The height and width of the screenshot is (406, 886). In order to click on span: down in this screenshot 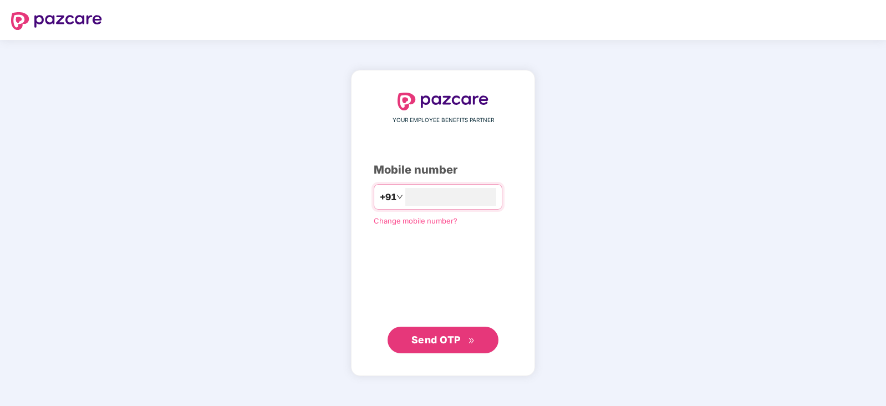, I will do `click(400, 197)`.